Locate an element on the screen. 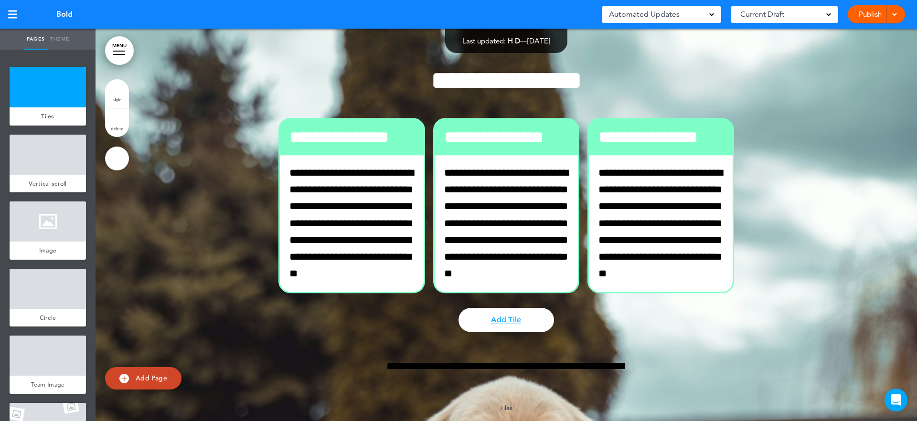  span: Circle is located at coordinates (48, 318).